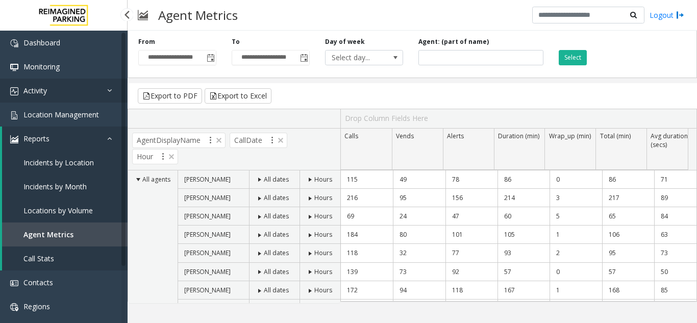 The image size is (697, 323). Describe the element at coordinates (669, 140) in the screenshot. I see `span: Avg duration (secs)` at that location.